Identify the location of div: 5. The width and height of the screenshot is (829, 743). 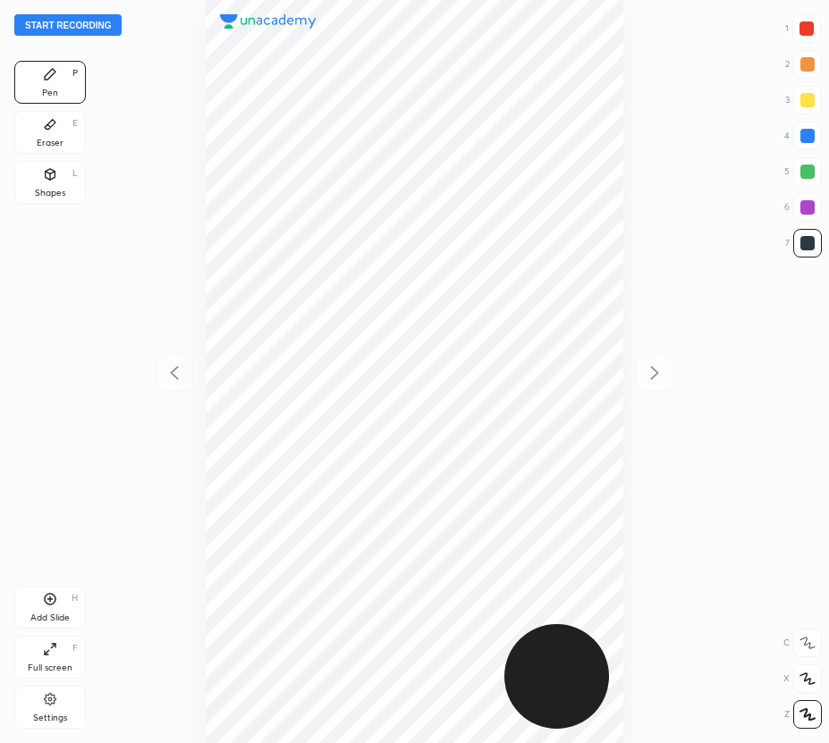
(803, 172).